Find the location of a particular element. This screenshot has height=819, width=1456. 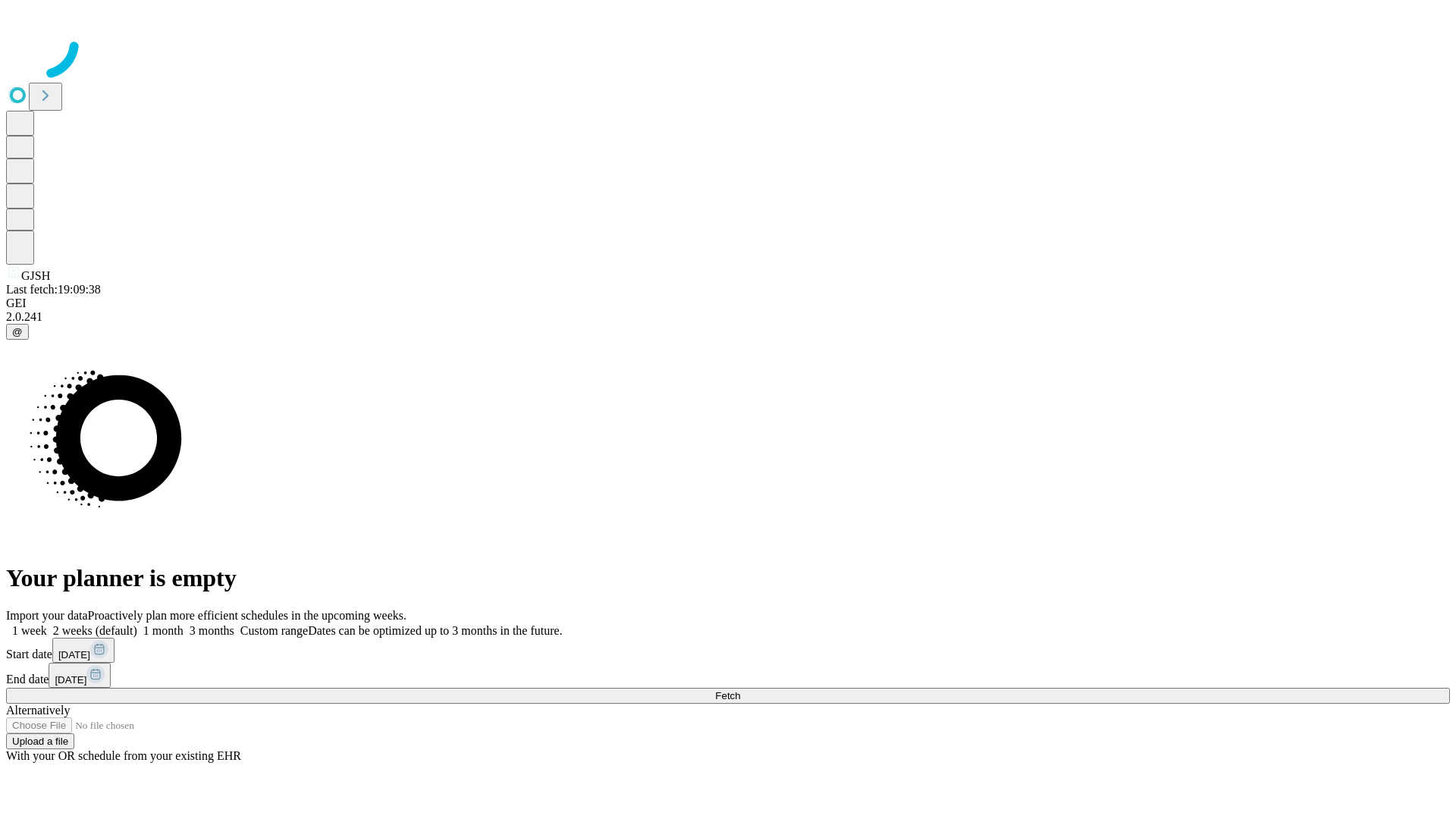

span: Last fetch: 19:09:38 is located at coordinates (53, 288).